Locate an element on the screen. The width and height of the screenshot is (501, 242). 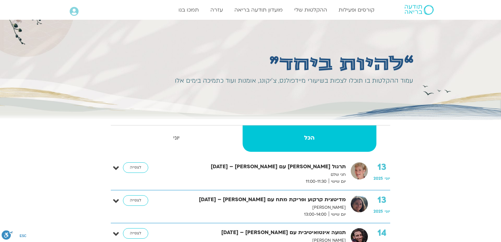
strong: 14 is located at coordinates (382, 233).